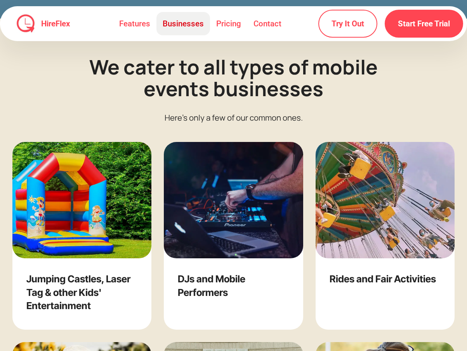 The width and height of the screenshot is (467, 351). What do you see at coordinates (267, 24) in the screenshot?
I see `a: Contact` at bounding box center [267, 24].